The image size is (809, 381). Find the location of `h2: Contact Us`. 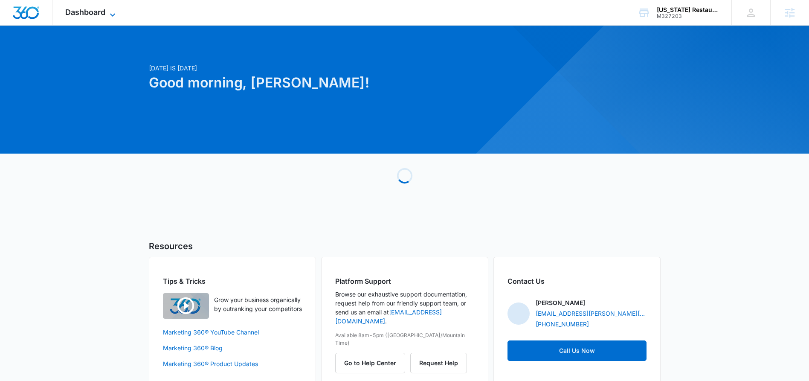

h2: Contact Us is located at coordinates (577, 281).